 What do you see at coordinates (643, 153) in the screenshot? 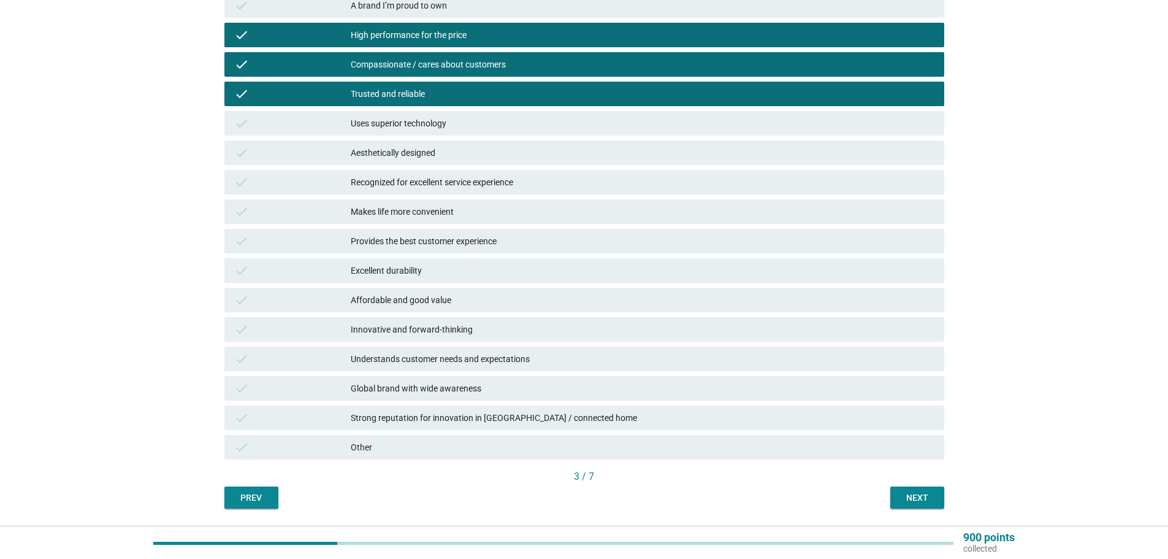
I see `div: Aesthetically designed` at bounding box center [643, 153].